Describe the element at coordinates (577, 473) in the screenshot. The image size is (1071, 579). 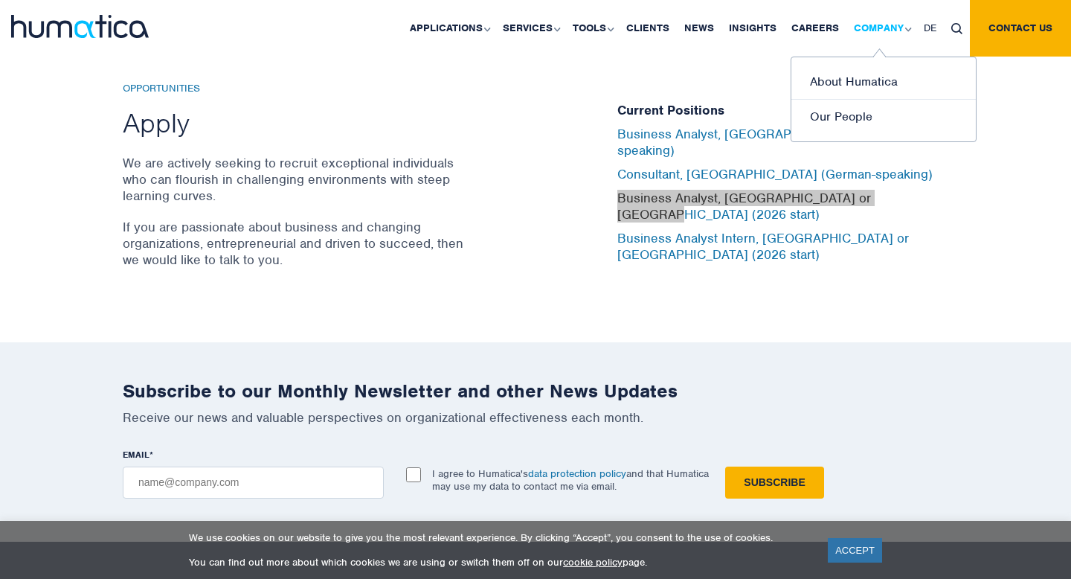
I see `a: data protection policy` at that location.